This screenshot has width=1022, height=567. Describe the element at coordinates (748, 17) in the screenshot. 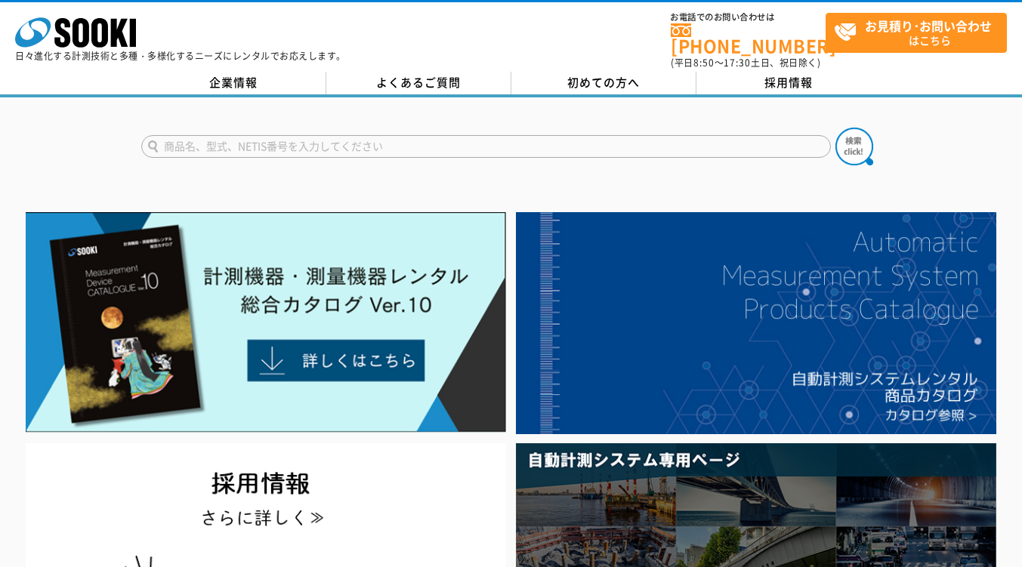

I see `span: お電話でのお問い合わせは` at that location.